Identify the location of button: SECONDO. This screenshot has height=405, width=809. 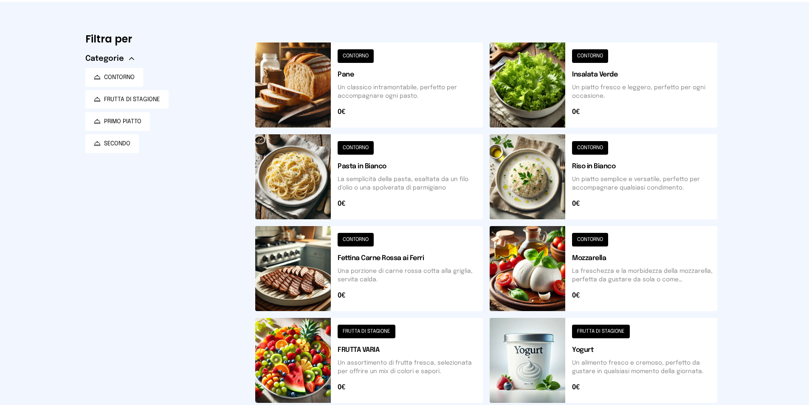
(112, 143).